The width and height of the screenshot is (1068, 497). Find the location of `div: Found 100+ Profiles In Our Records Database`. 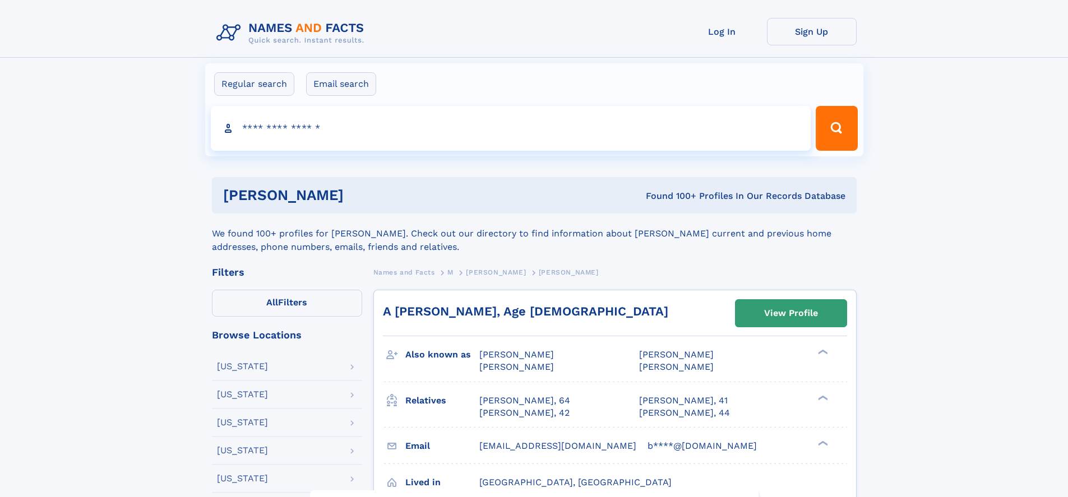

div: Found 100+ Profiles In Our Records Database is located at coordinates (670, 196).